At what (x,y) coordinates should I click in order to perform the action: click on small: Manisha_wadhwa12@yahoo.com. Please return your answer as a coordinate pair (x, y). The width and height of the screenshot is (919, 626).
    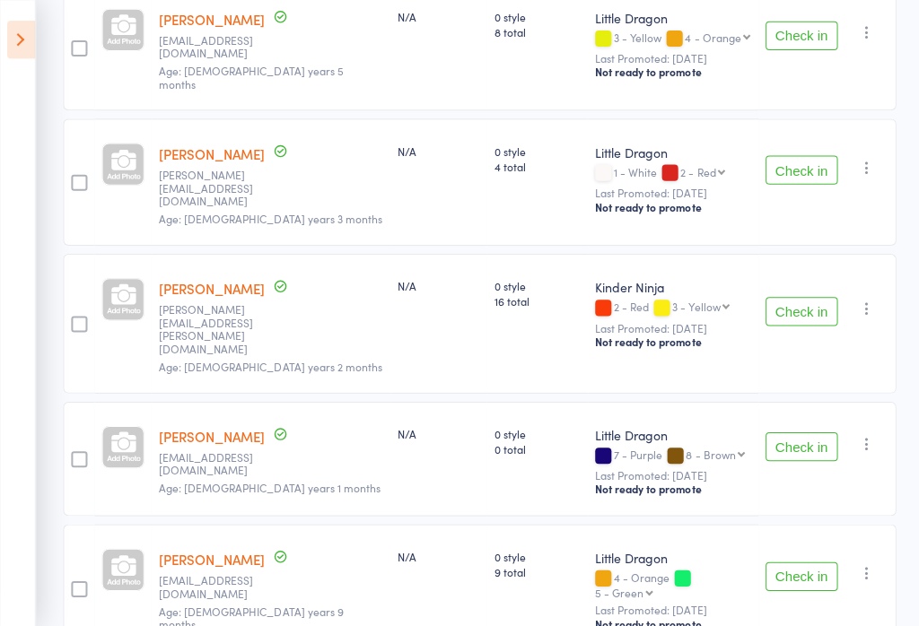
    Looking at the image, I should click on (216, 584).